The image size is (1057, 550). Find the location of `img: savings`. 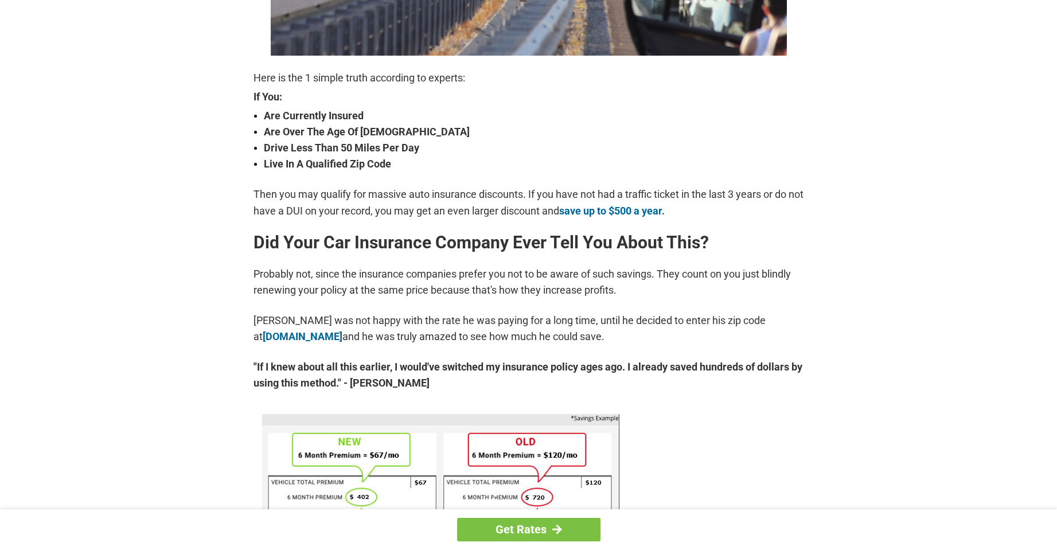

img: savings is located at coordinates (440, 482).